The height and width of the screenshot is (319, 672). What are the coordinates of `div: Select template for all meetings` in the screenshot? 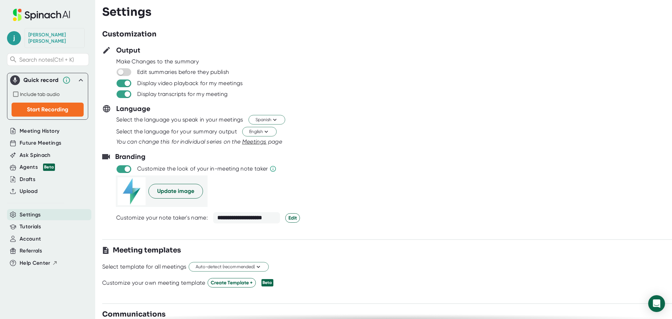 It's located at (144, 267).